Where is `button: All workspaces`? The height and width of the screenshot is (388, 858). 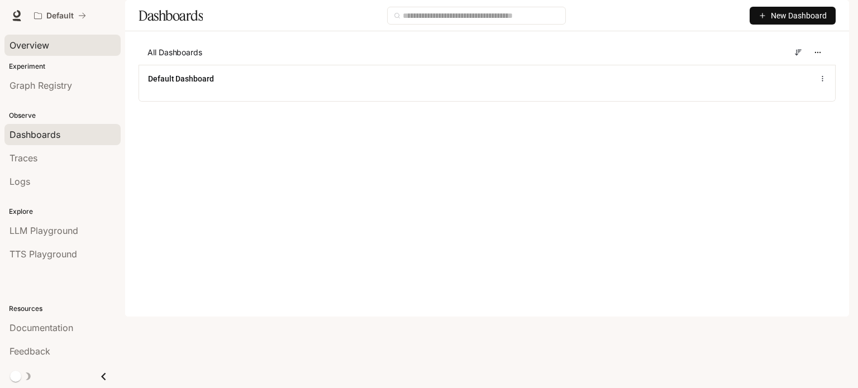 button: All workspaces is located at coordinates (60, 16).